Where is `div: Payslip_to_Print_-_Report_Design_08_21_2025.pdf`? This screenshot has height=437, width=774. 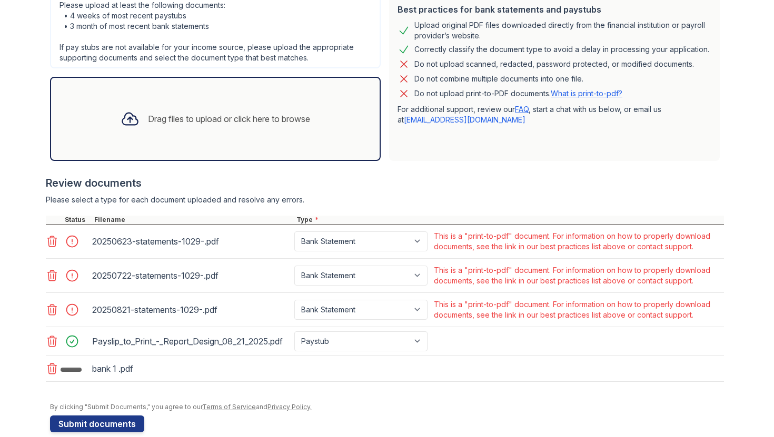 div: Payslip_to_Print_-_Report_Design_08_21_2025.pdf is located at coordinates (191, 342).